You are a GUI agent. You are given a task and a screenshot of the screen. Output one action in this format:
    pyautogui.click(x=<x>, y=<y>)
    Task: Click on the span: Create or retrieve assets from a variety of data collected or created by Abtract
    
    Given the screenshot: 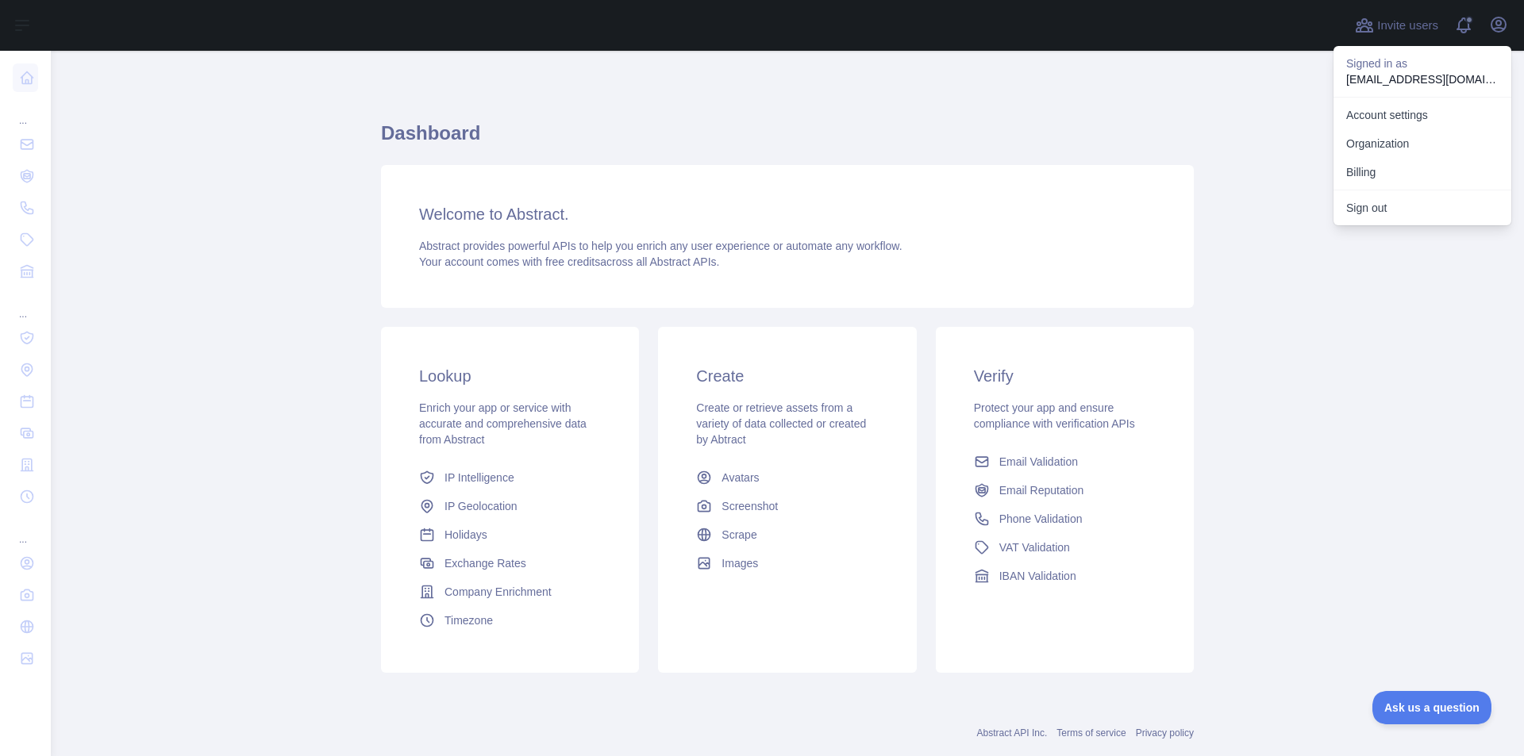 What is the action you would take?
    pyautogui.click(x=781, y=424)
    